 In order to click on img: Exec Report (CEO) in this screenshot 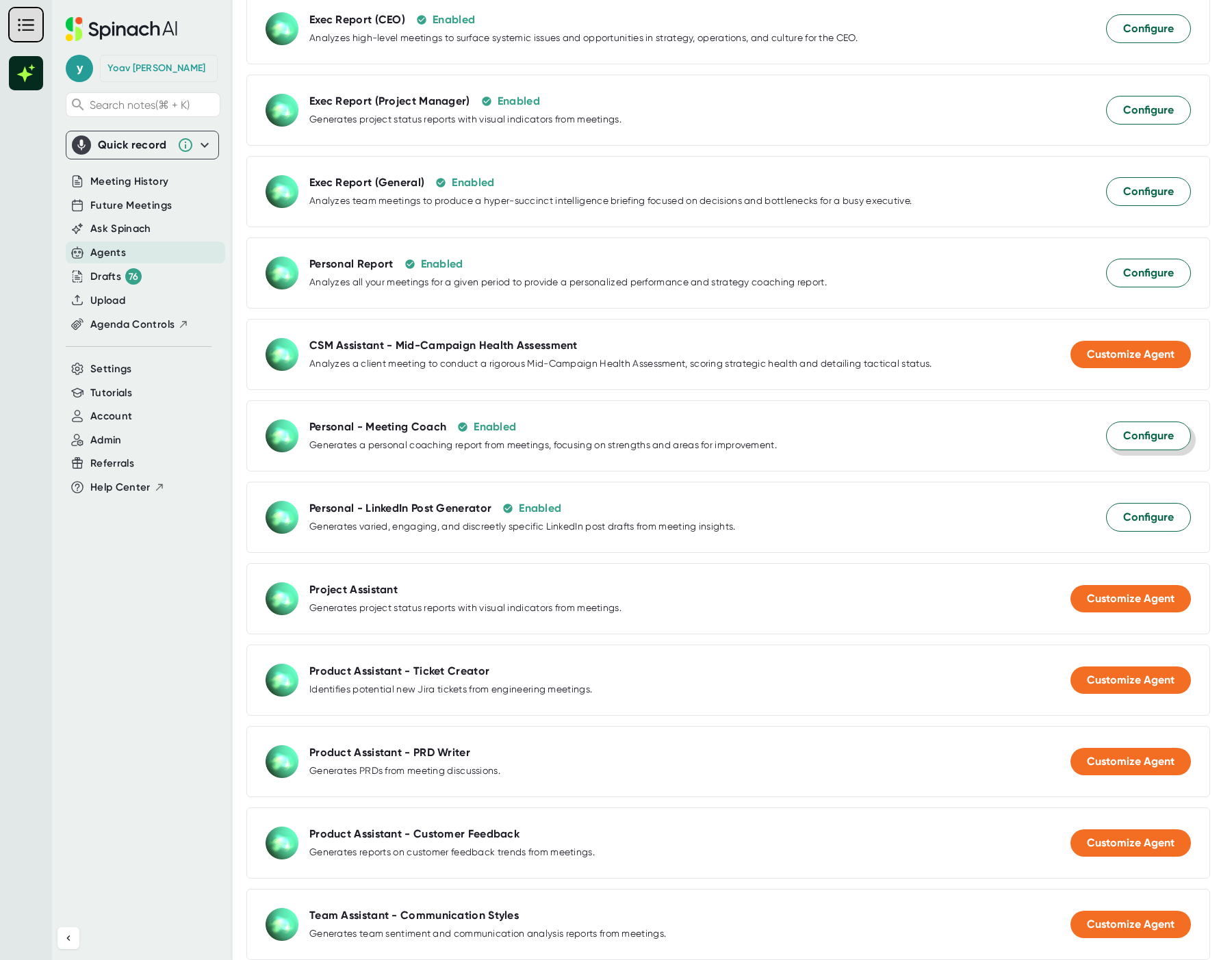, I will do `click(282, 29)`.